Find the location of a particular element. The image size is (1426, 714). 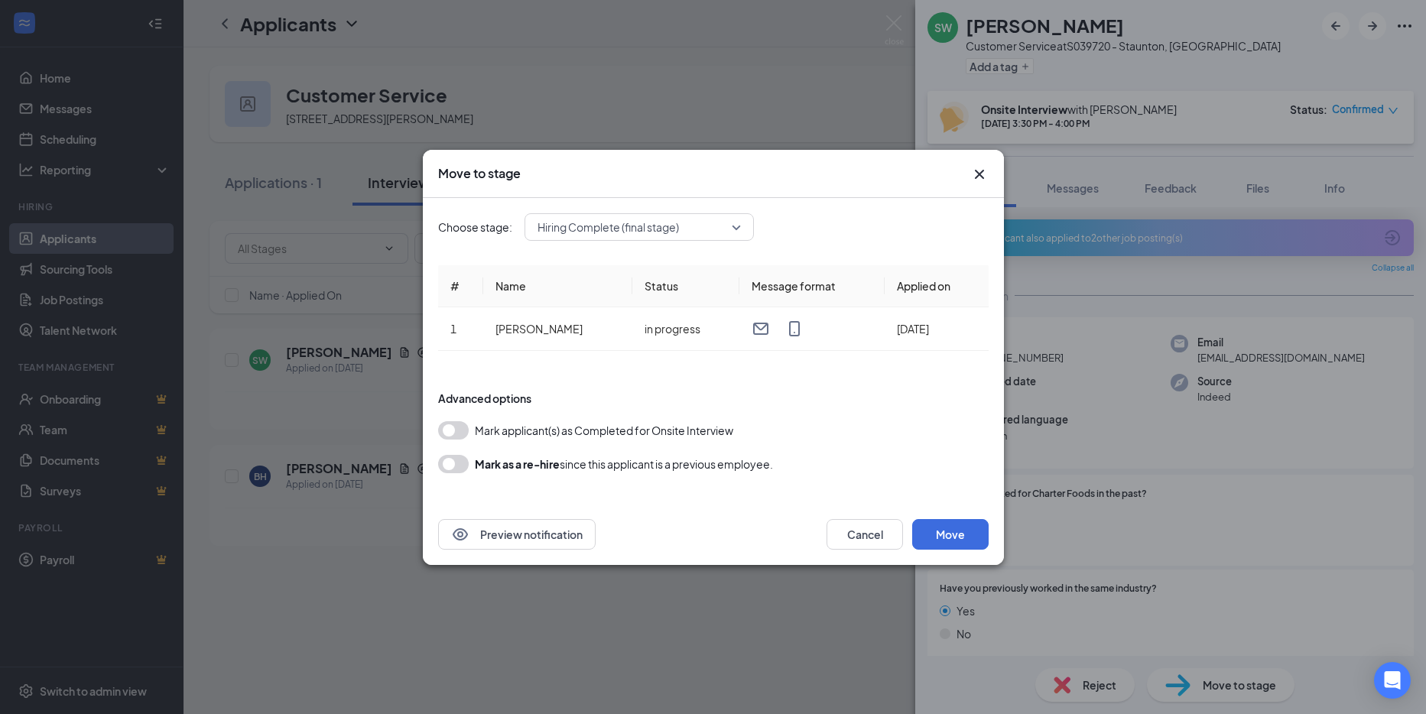

span: Hiring Complete (final stage) is located at coordinates (608, 227).